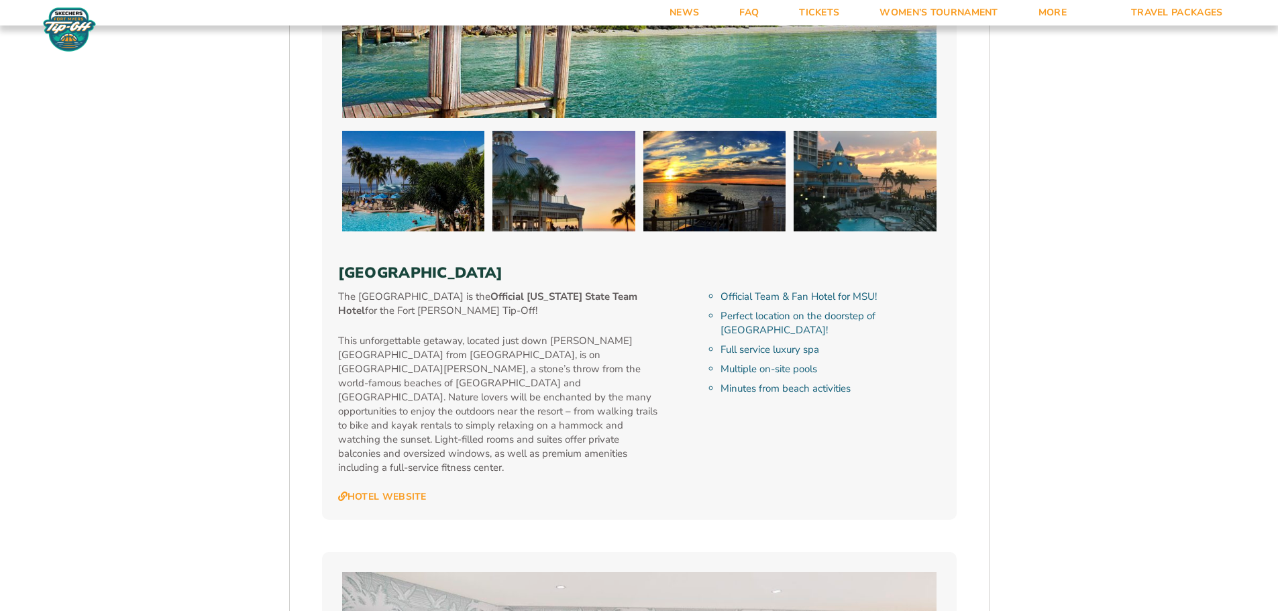  I want to click on a: Hotel Website, so click(382, 497).